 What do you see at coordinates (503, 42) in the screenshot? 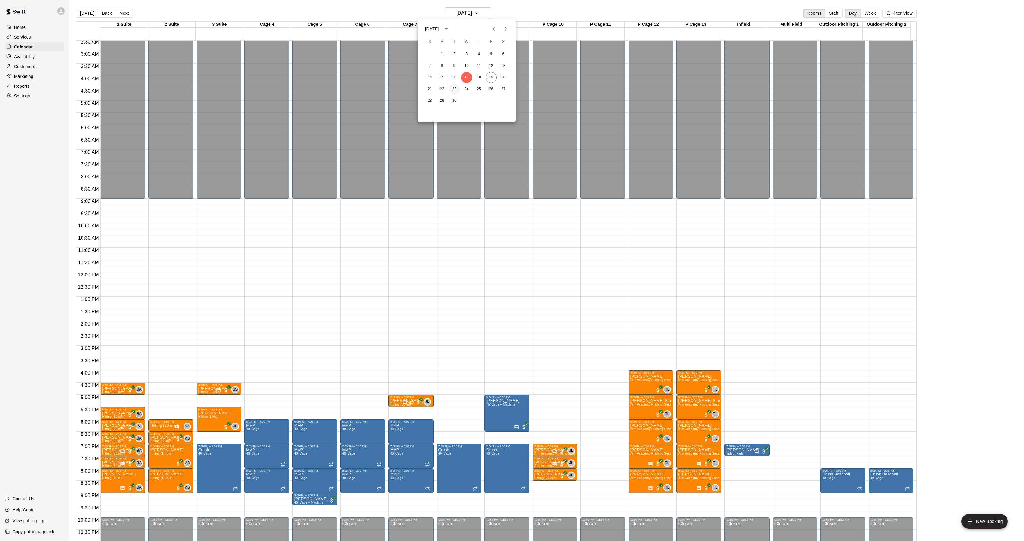
I see `span: Saturday` at bounding box center [503, 42].